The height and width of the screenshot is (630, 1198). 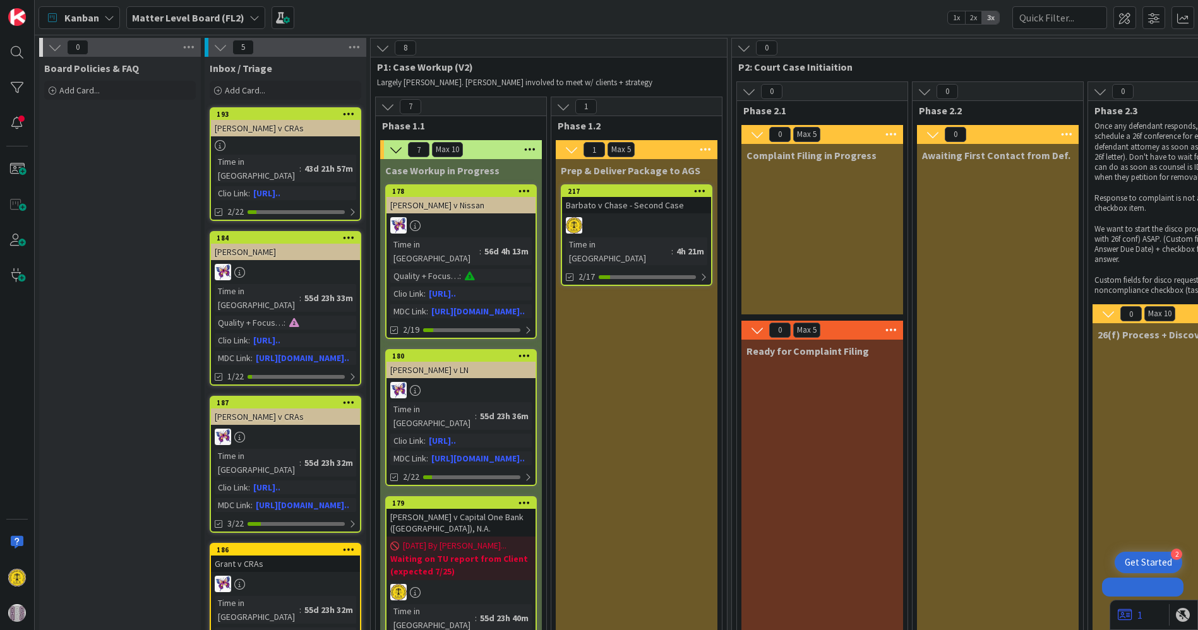 What do you see at coordinates (328, 298) in the screenshot?
I see `div: 55d 23h 33m` at bounding box center [328, 298].